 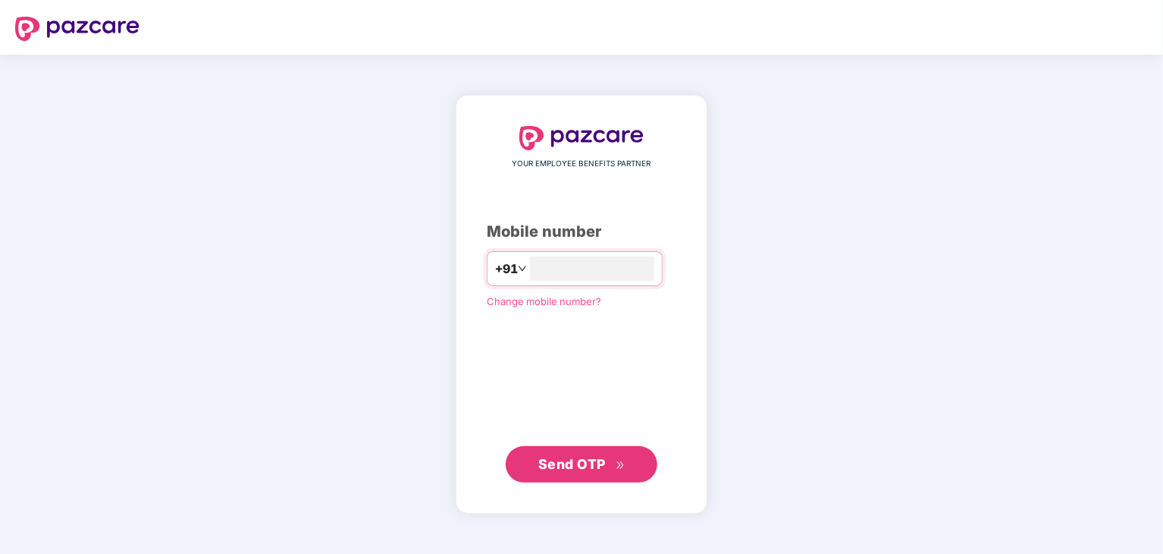 What do you see at coordinates (572, 463) in the screenshot?
I see `span: Send OTP` at bounding box center [572, 463].